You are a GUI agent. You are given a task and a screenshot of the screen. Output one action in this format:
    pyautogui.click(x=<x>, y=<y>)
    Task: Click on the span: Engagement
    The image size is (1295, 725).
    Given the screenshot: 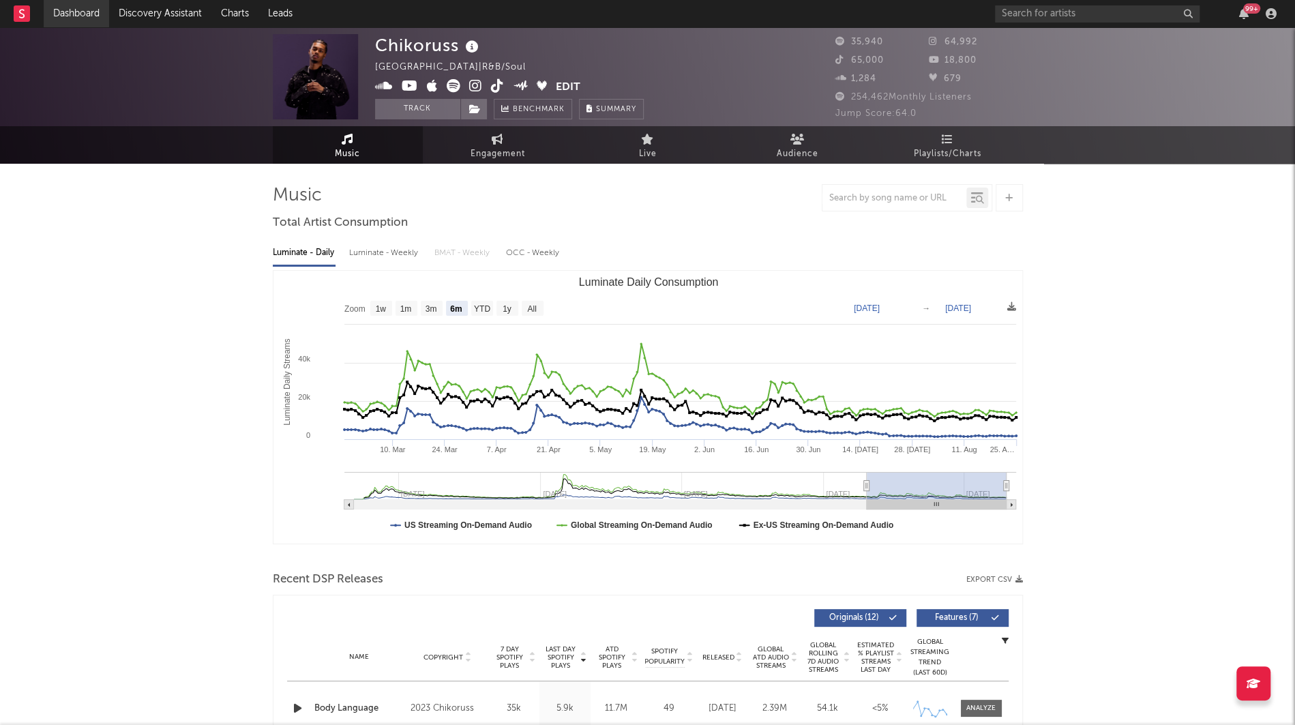 What is the action you would take?
    pyautogui.click(x=498, y=154)
    